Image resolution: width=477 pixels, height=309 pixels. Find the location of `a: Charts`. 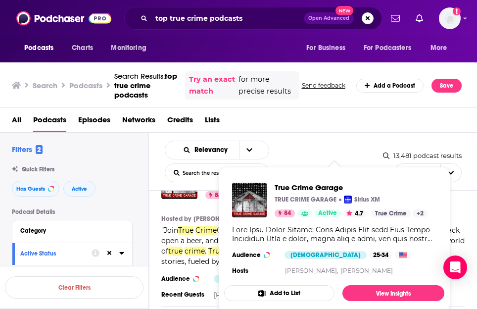

a: Charts is located at coordinates (82, 48).